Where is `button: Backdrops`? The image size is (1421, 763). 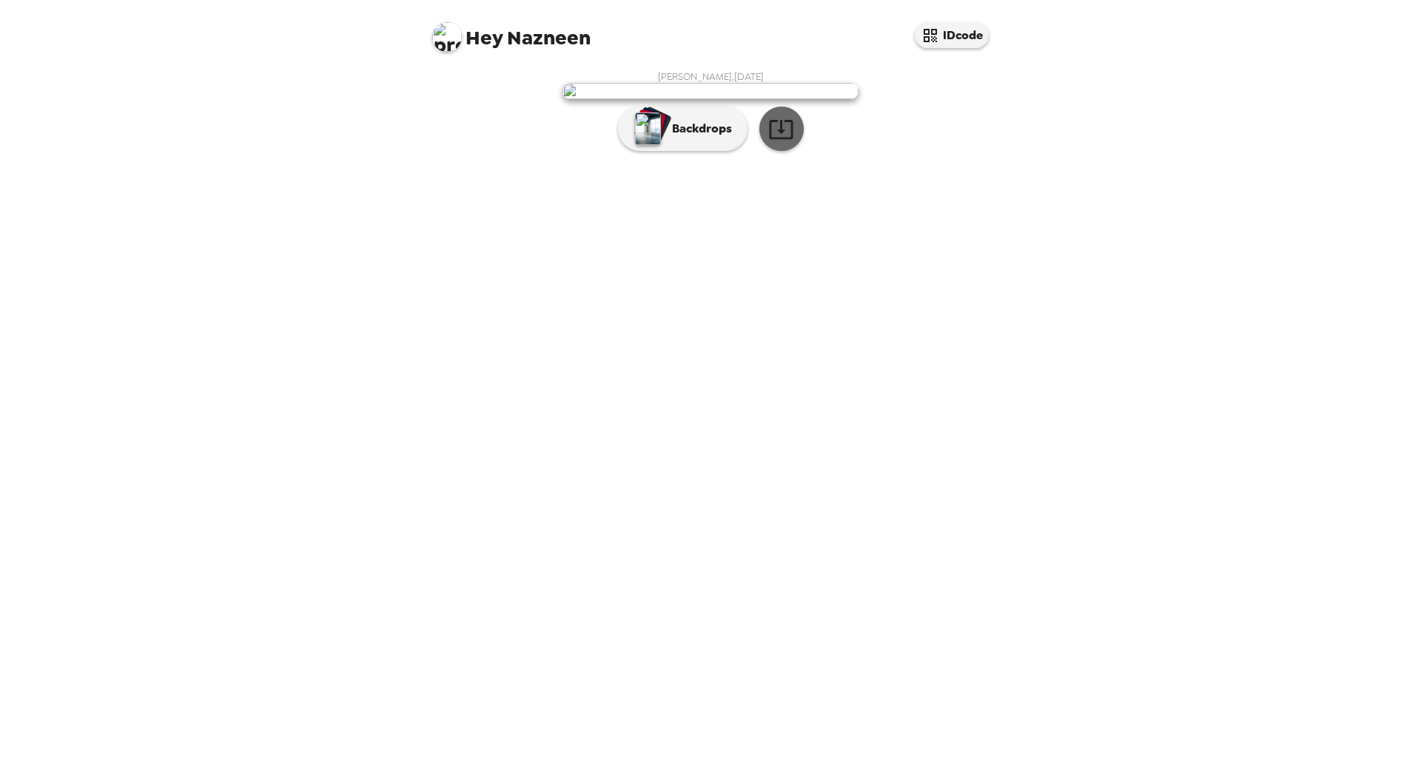 button: Backdrops is located at coordinates (682, 129).